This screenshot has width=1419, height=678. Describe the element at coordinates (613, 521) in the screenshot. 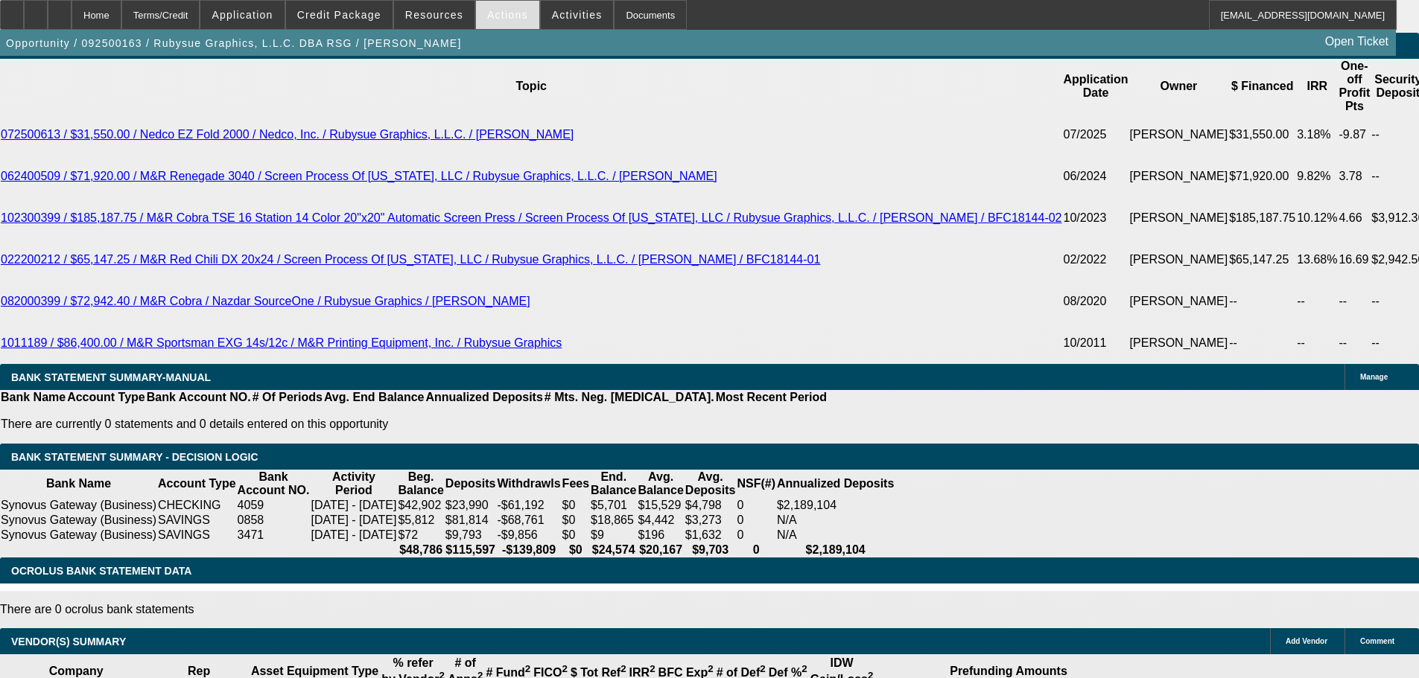

I see `td: $18,865` at that location.